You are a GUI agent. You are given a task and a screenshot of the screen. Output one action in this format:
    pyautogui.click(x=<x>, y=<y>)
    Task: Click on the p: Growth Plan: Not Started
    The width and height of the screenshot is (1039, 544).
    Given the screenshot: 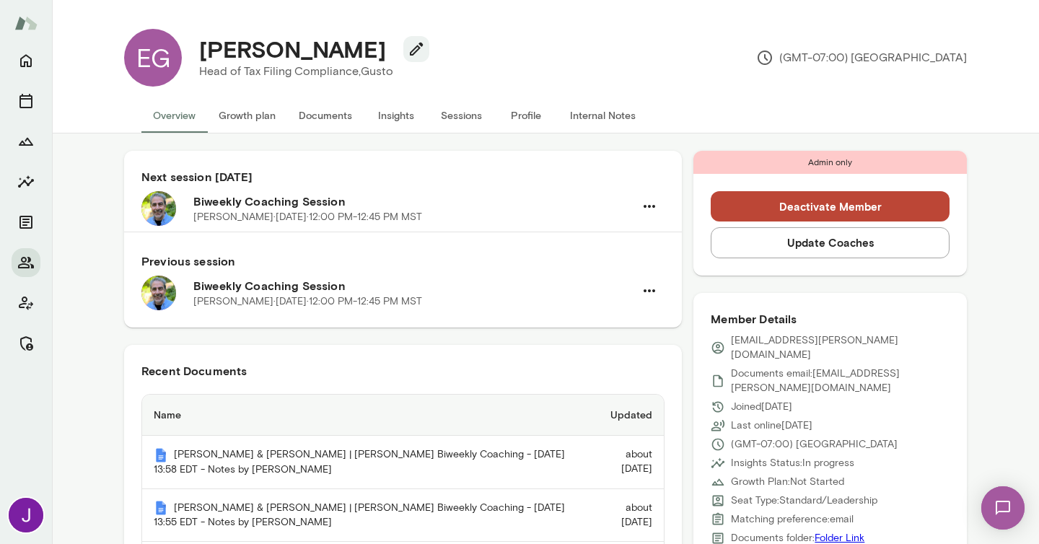 What is the action you would take?
    pyautogui.click(x=787, y=482)
    